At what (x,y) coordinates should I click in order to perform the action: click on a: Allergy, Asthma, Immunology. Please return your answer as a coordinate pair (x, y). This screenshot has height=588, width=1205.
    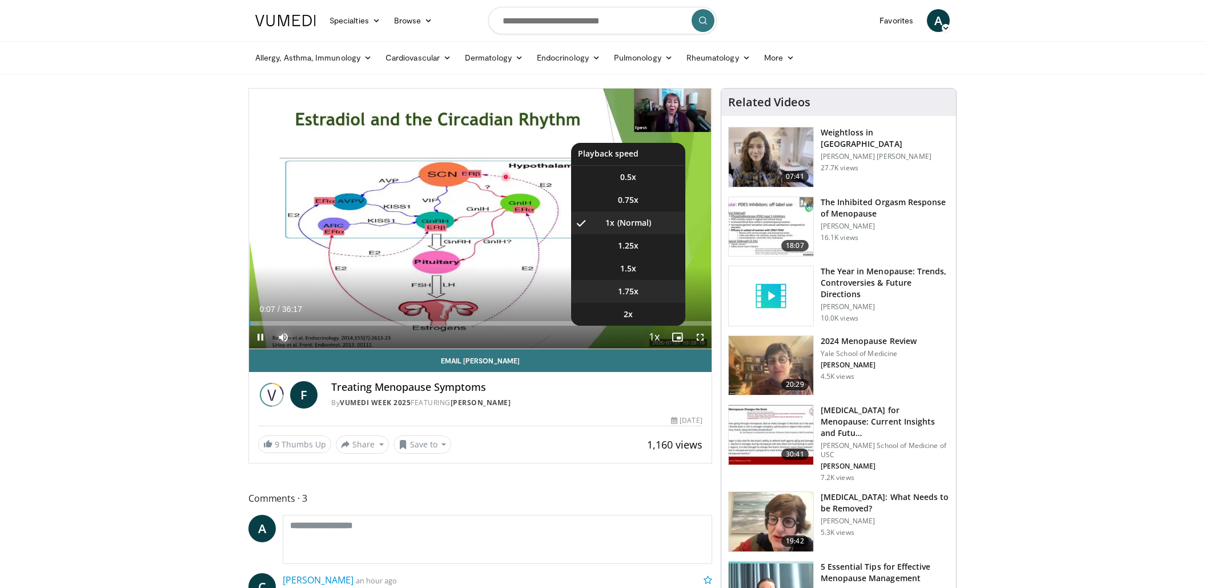
    Looking at the image, I should click on (314, 58).